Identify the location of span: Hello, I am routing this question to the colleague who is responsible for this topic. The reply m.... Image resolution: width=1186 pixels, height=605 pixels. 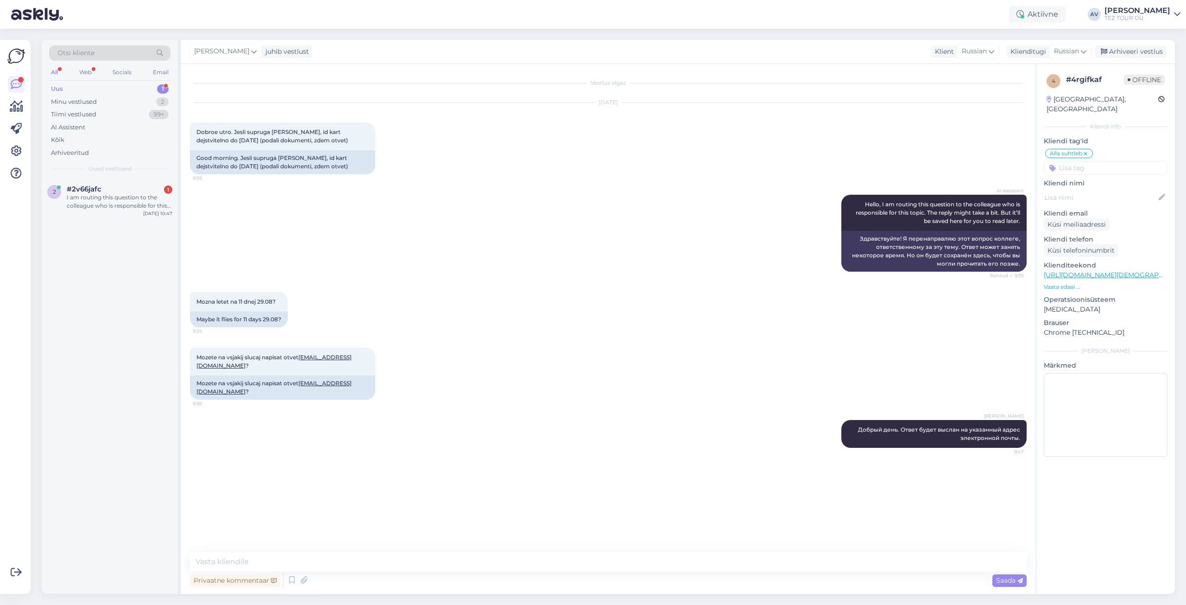
(939, 212).